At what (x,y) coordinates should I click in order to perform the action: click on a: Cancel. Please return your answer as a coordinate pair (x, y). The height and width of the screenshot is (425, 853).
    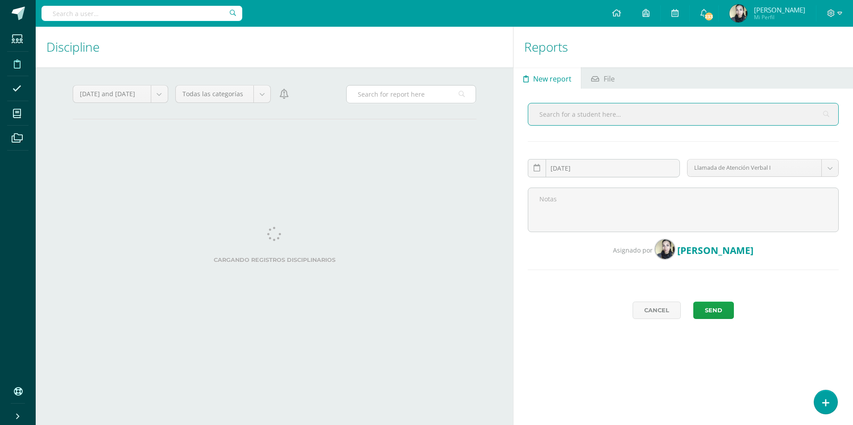
    Looking at the image, I should click on (656, 310).